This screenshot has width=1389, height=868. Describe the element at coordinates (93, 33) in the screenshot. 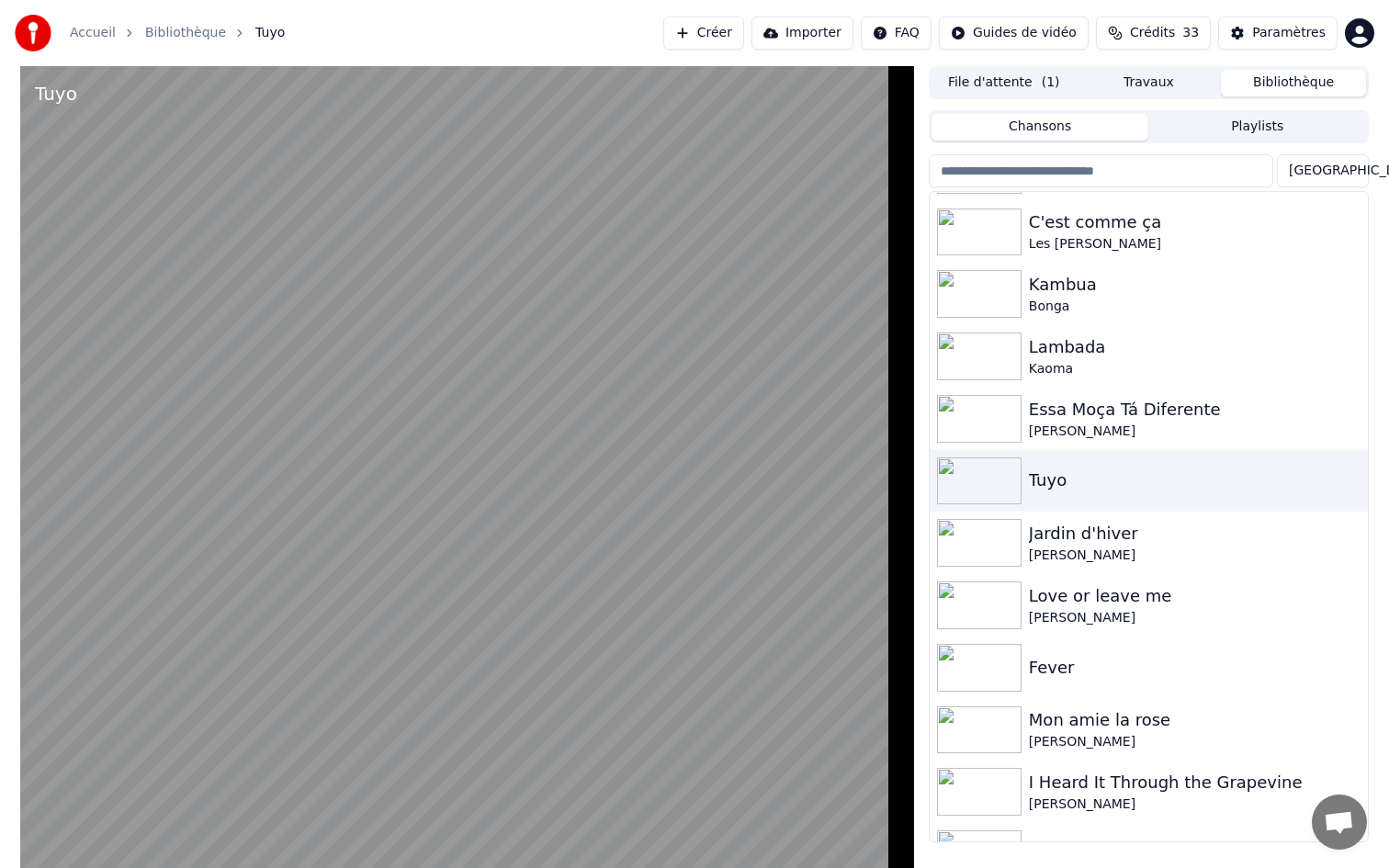

I see `a: Accueil` at that location.